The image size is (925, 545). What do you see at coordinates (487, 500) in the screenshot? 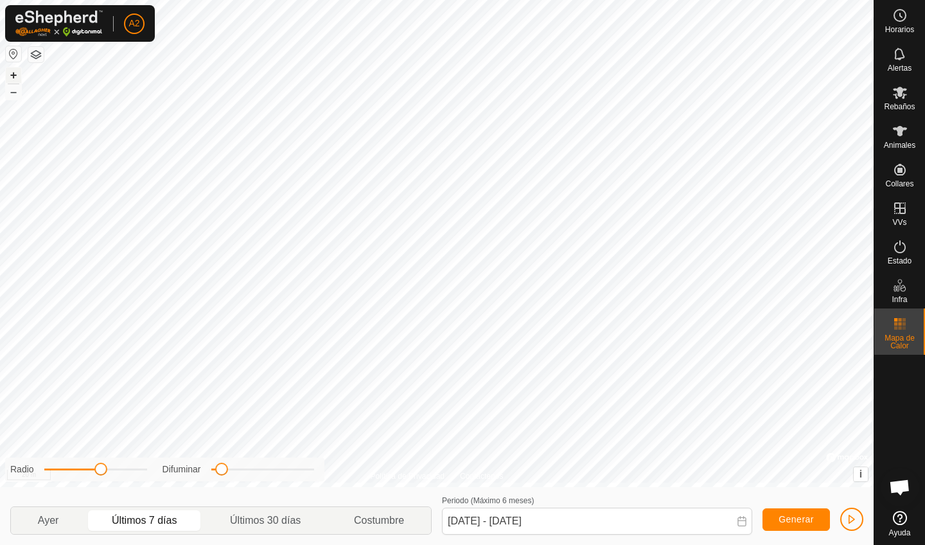
I see `label: Periodo (Máximo 6 meses)` at bounding box center [487, 500].